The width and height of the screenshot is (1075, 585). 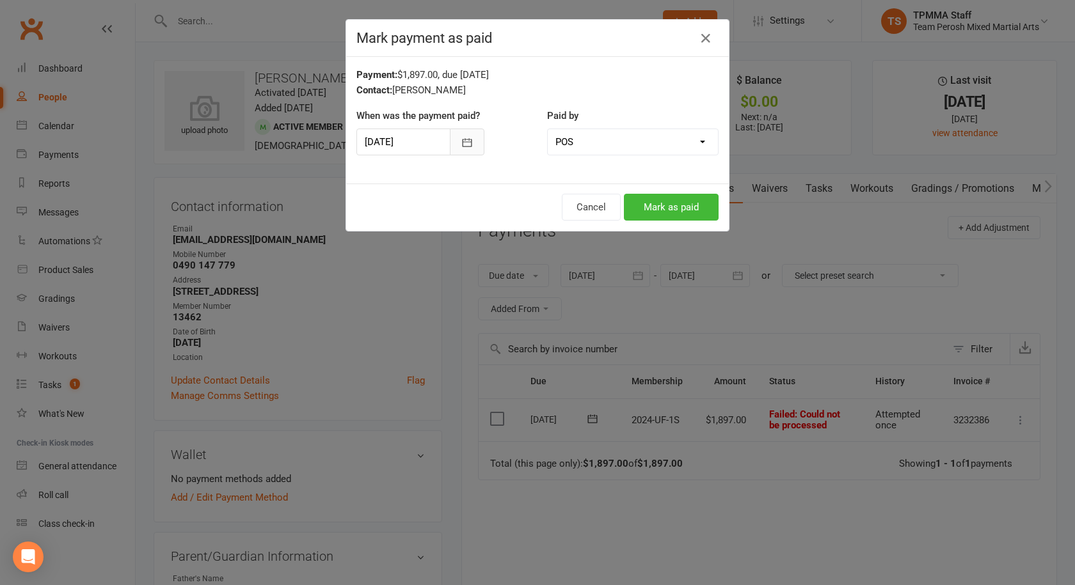 I want to click on div: Open Intercom Messenger, so click(x=28, y=557).